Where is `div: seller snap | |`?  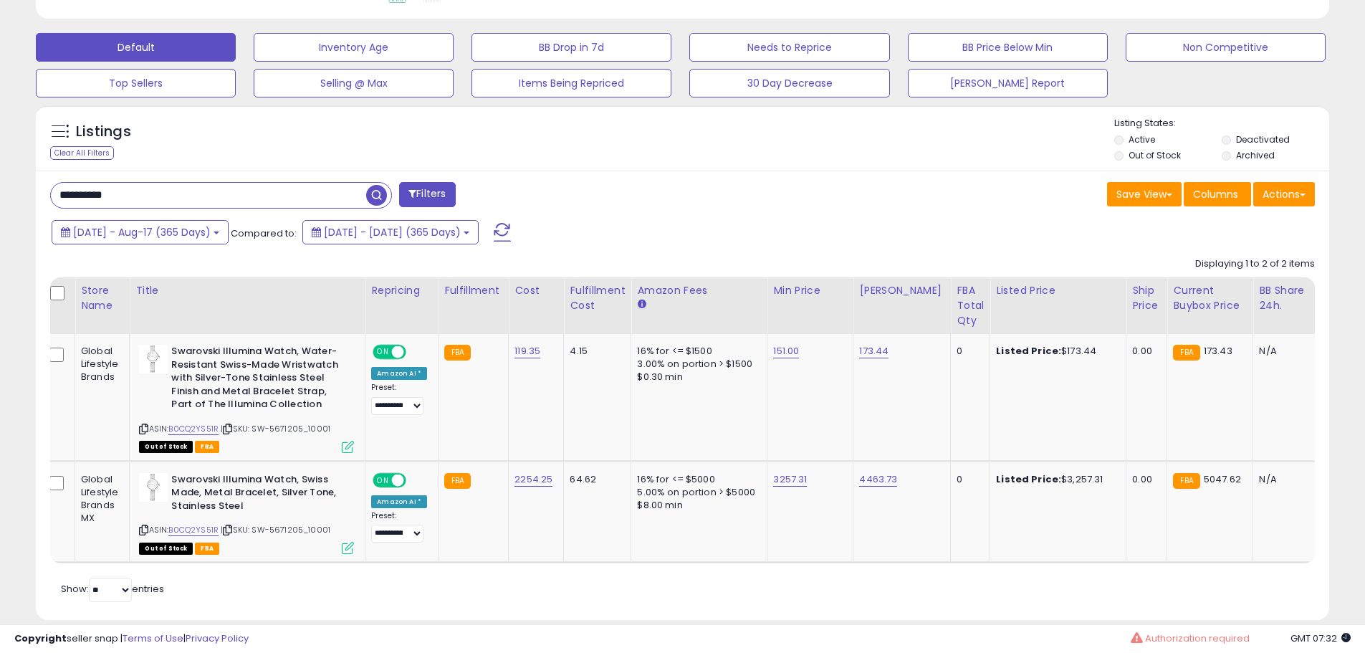 div: seller snap | | is located at coordinates (131, 638).